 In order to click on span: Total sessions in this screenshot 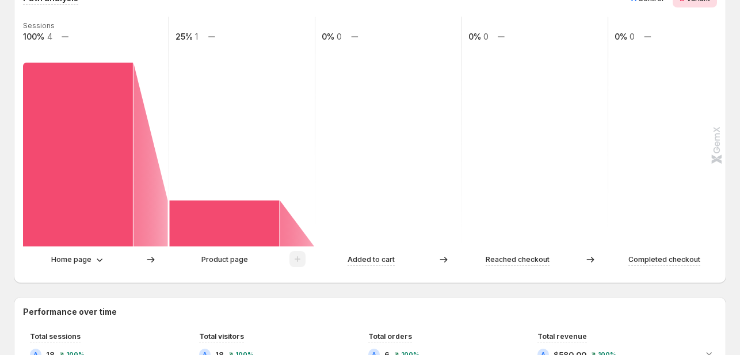, I will do `click(55, 336)`.